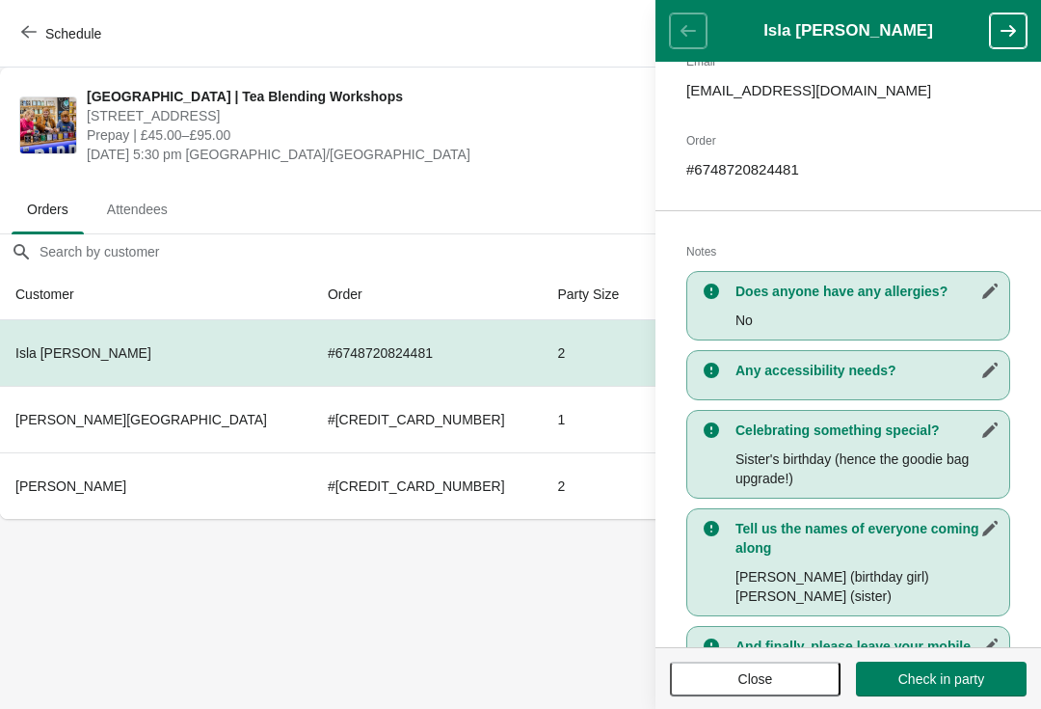 Image resolution: width=1041 pixels, height=709 pixels. Describe the element at coordinates (47, 209) in the screenshot. I see `span: Orders` at that location.